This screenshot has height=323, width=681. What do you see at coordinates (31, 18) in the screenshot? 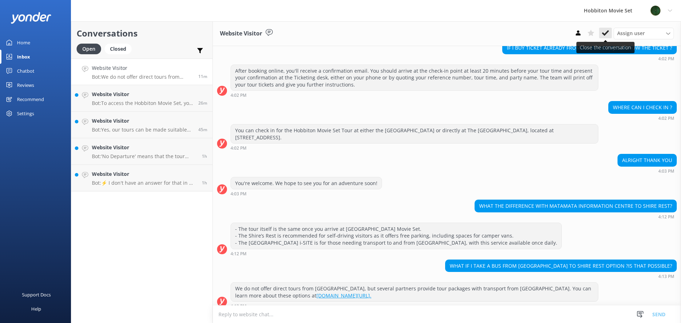
I see `img: yonder-white-logo.png` at bounding box center [31, 18].